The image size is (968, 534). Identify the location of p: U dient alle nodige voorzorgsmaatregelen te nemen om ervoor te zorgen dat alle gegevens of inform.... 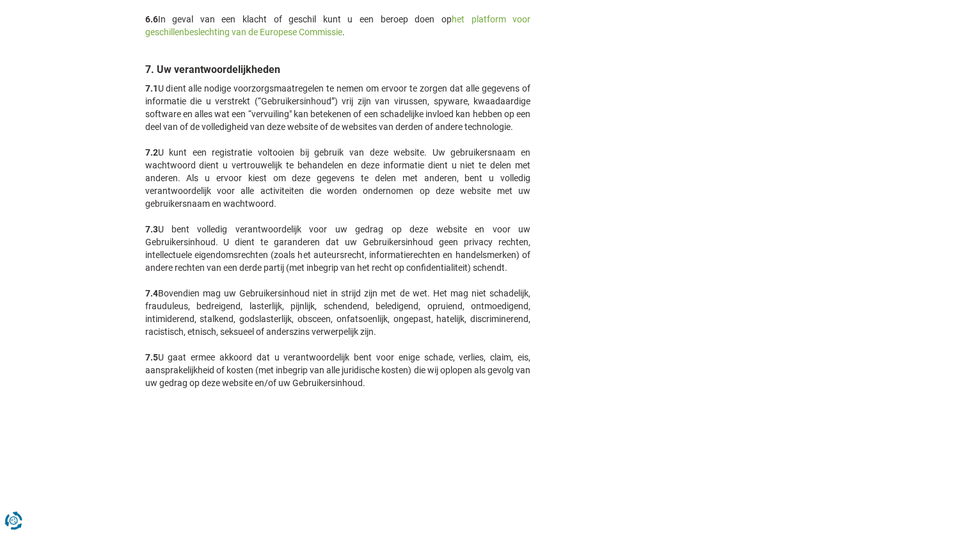
(338, 248).